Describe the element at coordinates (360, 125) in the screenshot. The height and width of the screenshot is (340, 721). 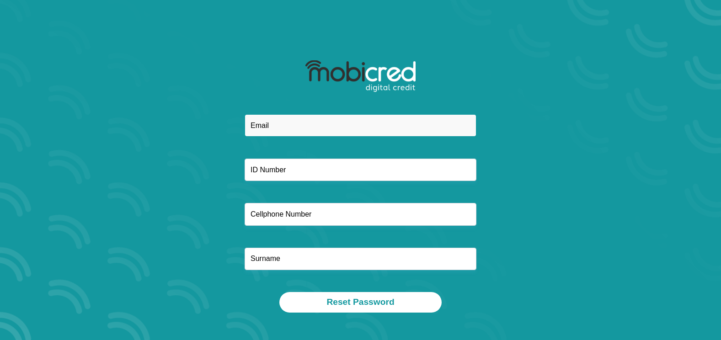
I see `input: Email` at that location.